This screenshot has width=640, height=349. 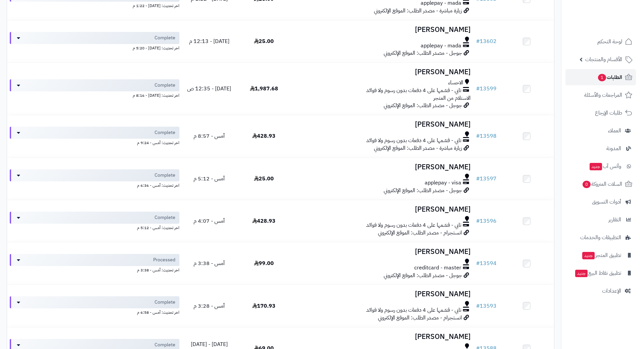 I want to click on span: 99.00, so click(x=264, y=263).